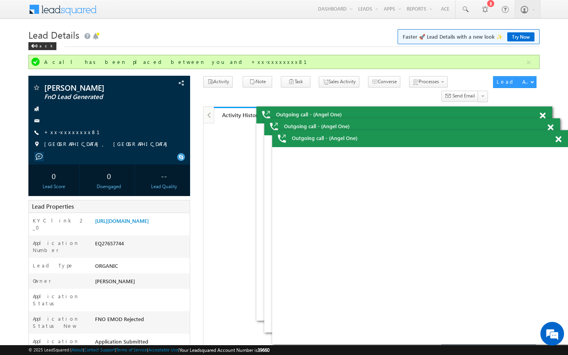  I want to click on span: Lead Properties, so click(53, 206).